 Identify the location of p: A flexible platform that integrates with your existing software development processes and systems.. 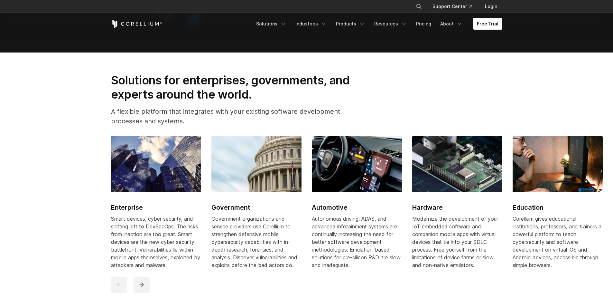
(239, 116).